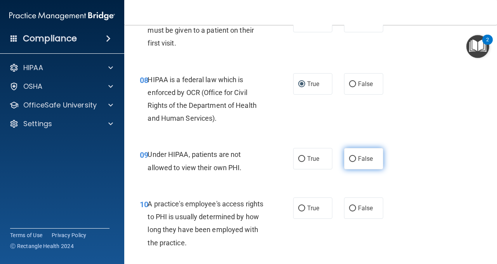  Describe the element at coordinates (206, 223) in the screenshot. I see `span: A practice's employee's access rights to PHI is usually determined by how long they have been emp...` at that location.